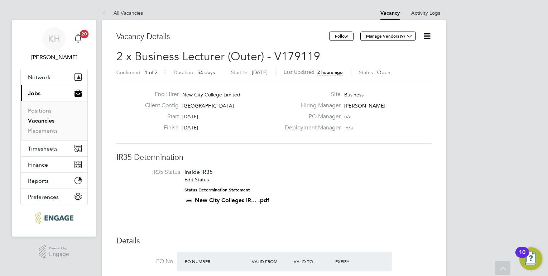  I want to click on a: Vacancies, so click(41, 120).